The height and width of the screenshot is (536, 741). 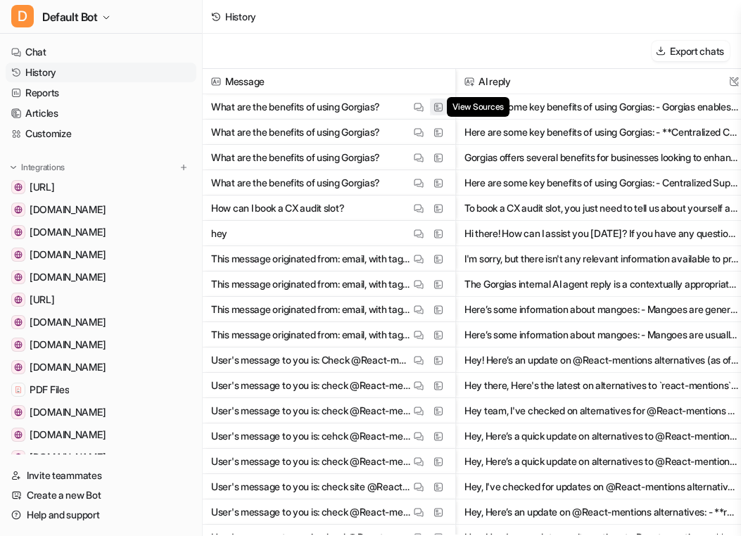 I want to click on img: amplitude.com, so click(x=18, y=277).